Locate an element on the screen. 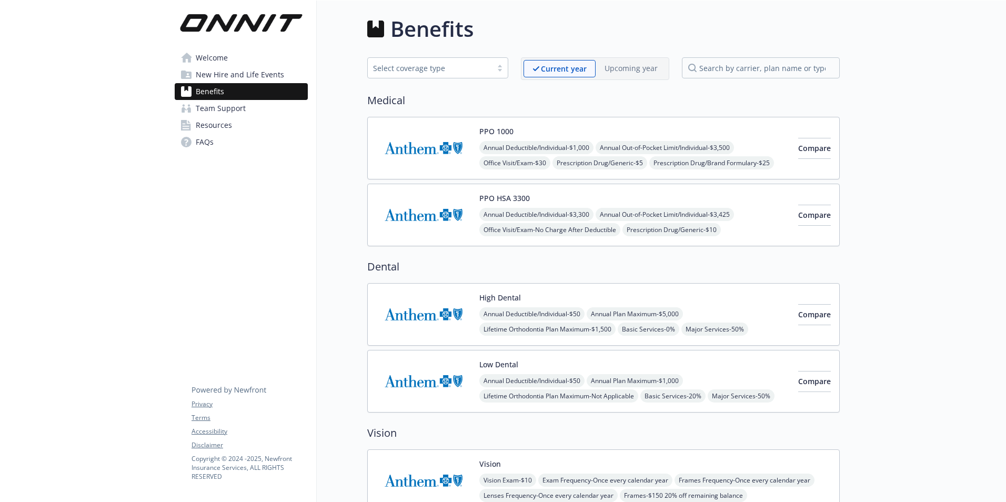 The height and width of the screenshot is (502, 1006). p: Current year is located at coordinates (564, 68).